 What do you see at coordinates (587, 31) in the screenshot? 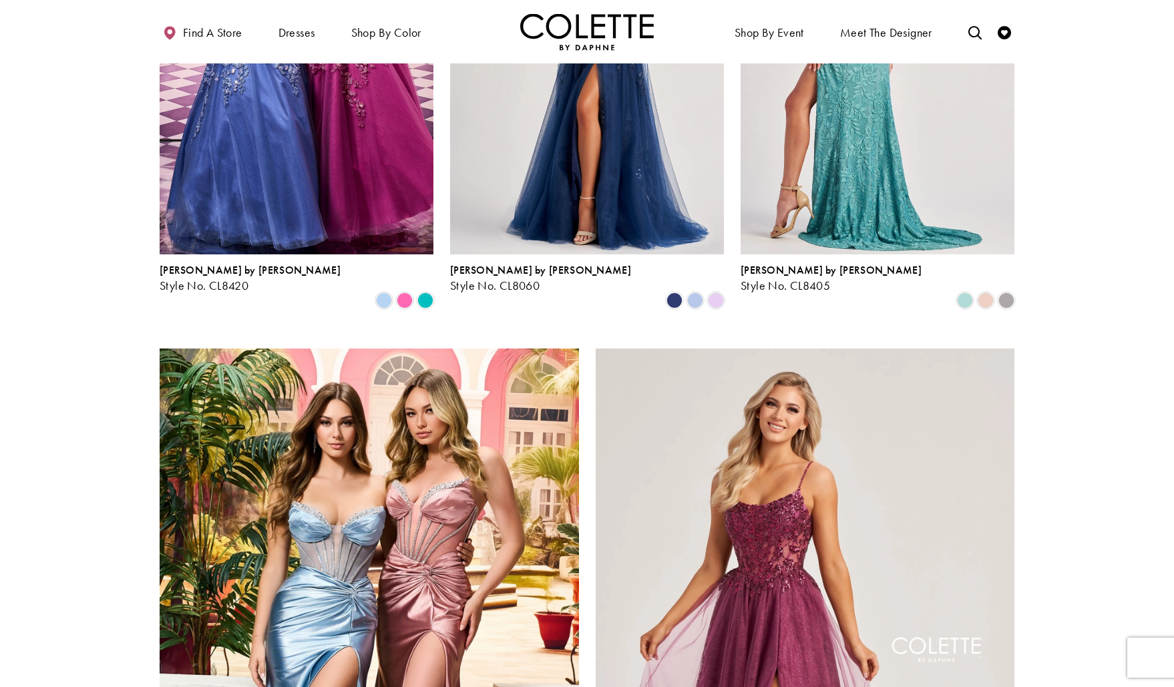
I see `a: Visit Home Page` at bounding box center [587, 31].